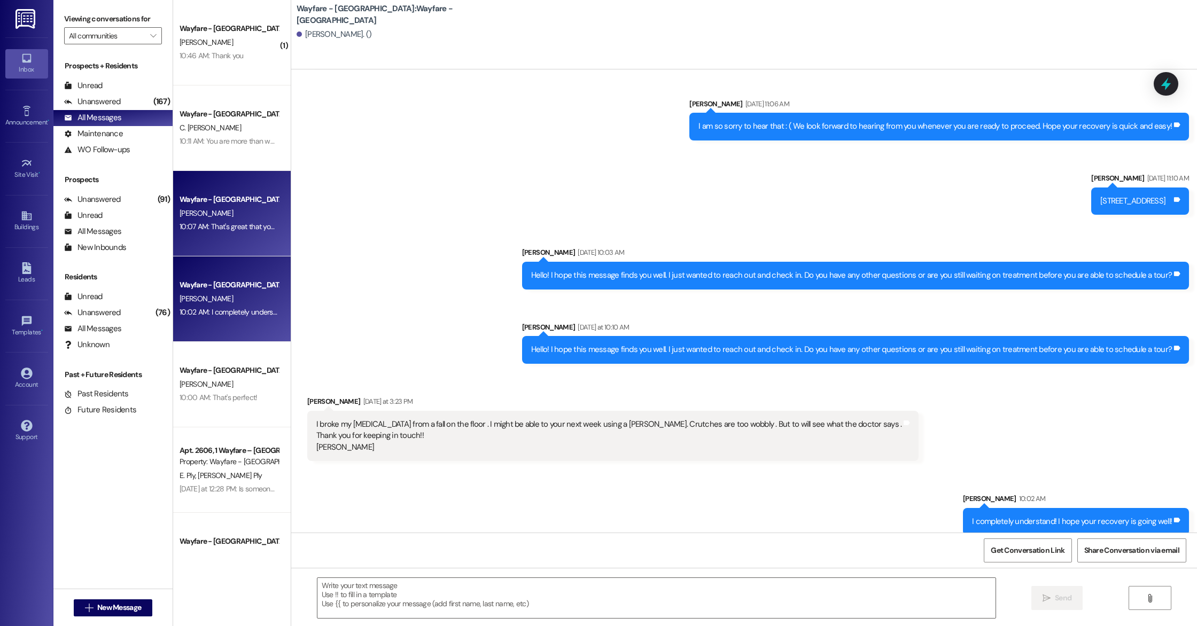 The width and height of the screenshot is (1197, 626). Describe the element at coordinates (119, 607) in the screenshot. I see `span: New Message` at that location.